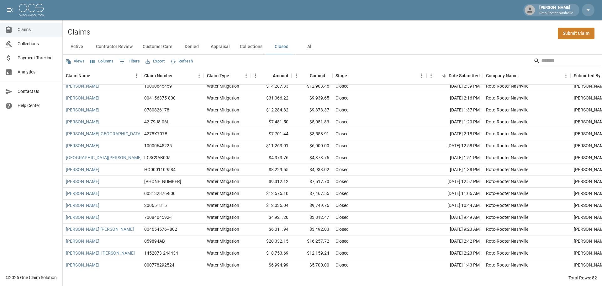  What do you see at coordinates (312, 134) in the screenshot?
I see `div: $3,558.91` at bounding box center [312, 134].